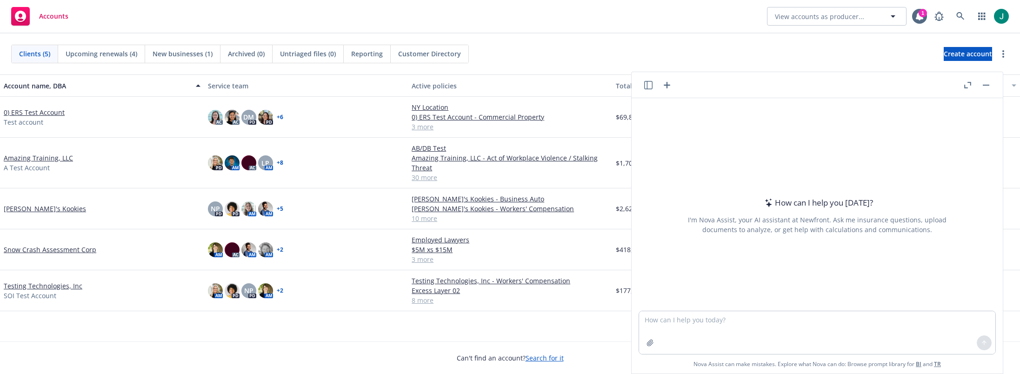 The width and height of the screenshot is (1020, 374). What do you see at coordinates (919, 364) in the screenshot?
I see `a: BI` at bounding box center [919, 364].